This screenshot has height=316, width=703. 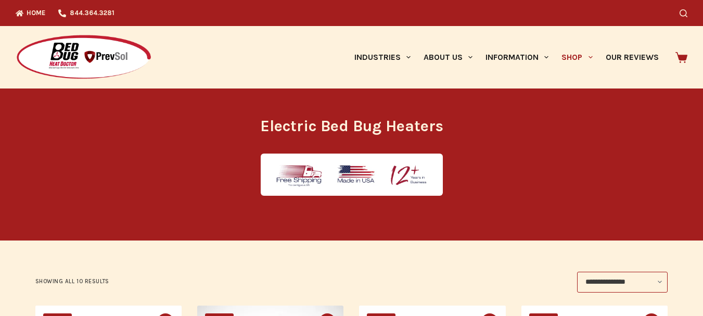 What do you see at coordinates (683, 13) in the screenshot?
I see `button: Search` at bounding box center [683, 13].